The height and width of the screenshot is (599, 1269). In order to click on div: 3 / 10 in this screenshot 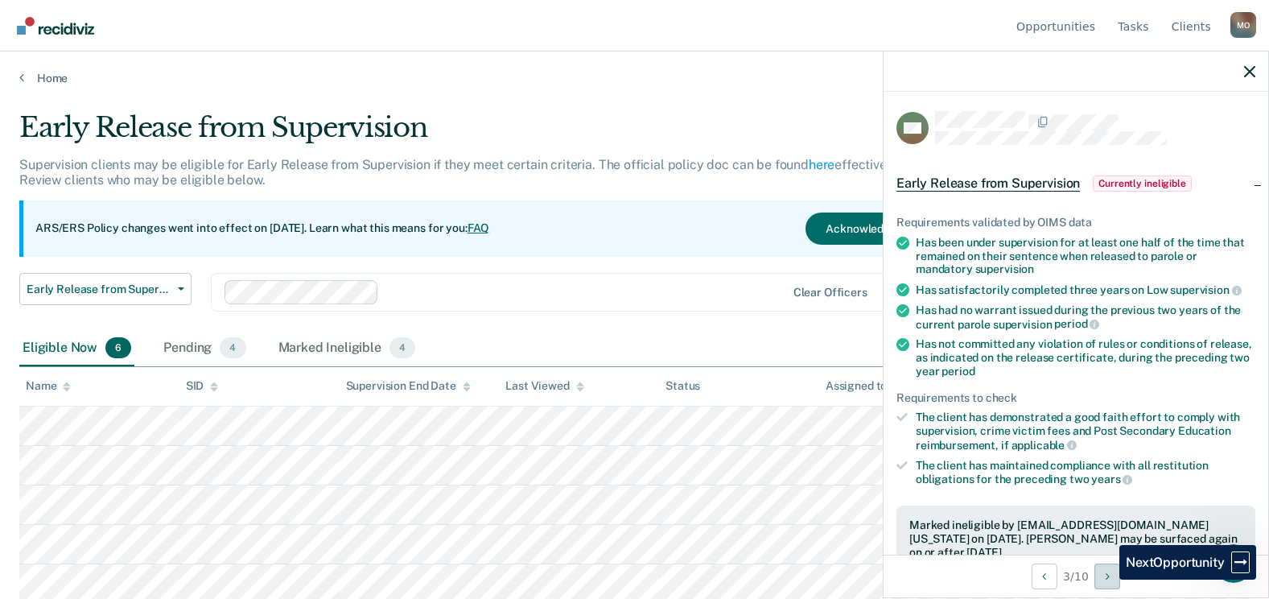, I will do `click(1076, 575)`.